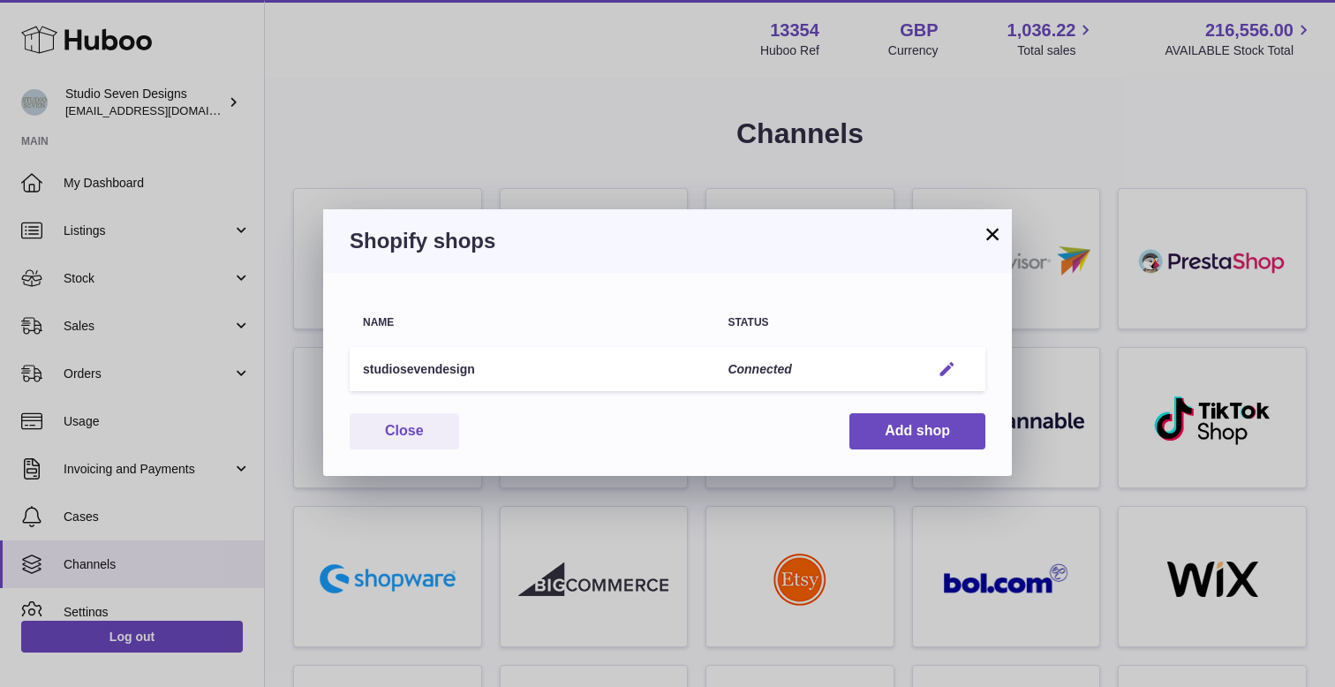  Describe the element at coordinates (816, 369) in the screenshot. I see `td: Connected` at that location.